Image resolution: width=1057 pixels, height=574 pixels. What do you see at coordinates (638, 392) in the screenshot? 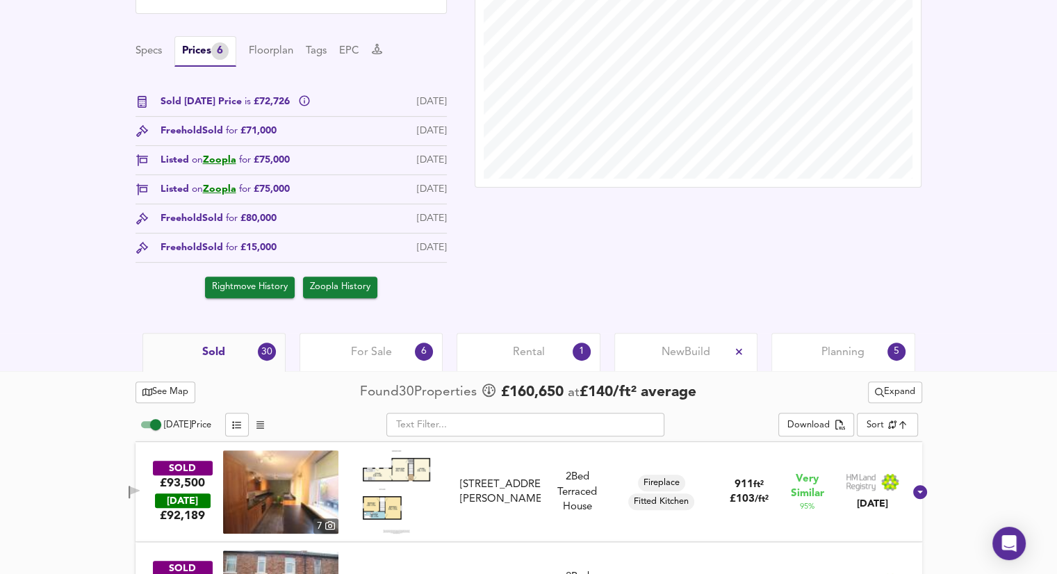
I see `span: £ 140 / ft² average` at bounding box center [638, 392].